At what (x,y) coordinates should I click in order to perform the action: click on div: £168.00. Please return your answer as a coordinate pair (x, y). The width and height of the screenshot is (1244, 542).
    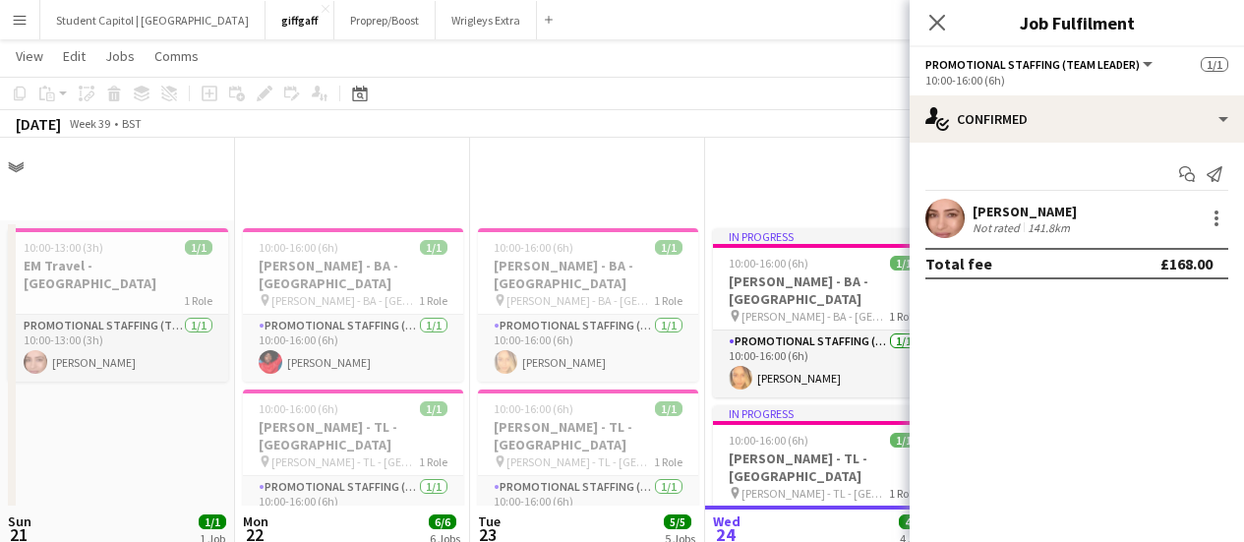
    Looking at the image, I should click on (1186, 264).